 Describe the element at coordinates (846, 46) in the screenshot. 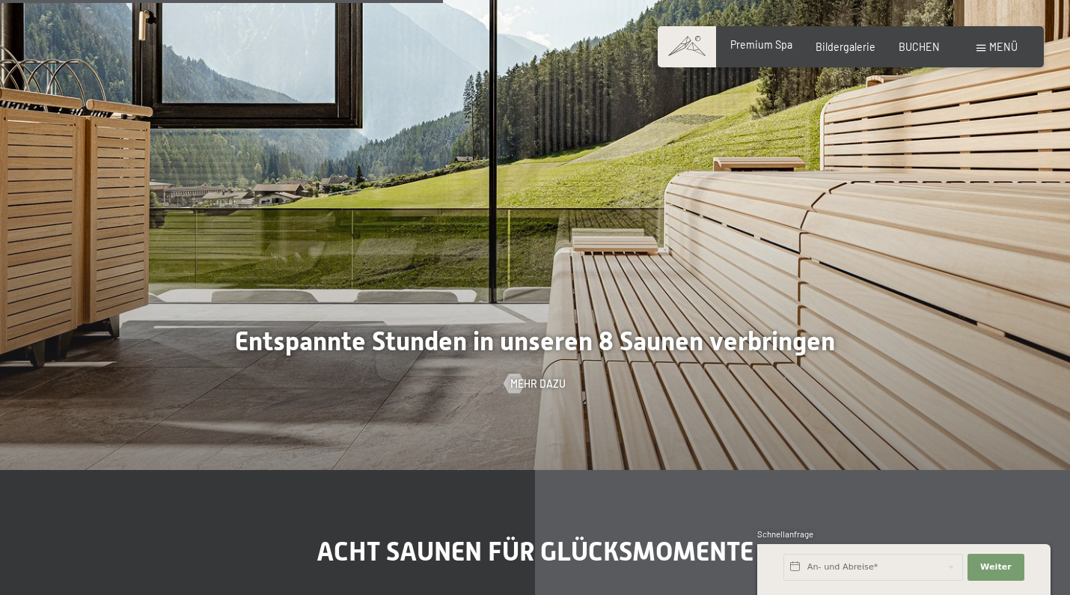

I see `span: Bildergalerie` at that location.